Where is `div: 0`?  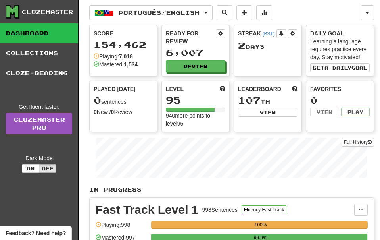 div: 0 is located at coordinates (340, 100).